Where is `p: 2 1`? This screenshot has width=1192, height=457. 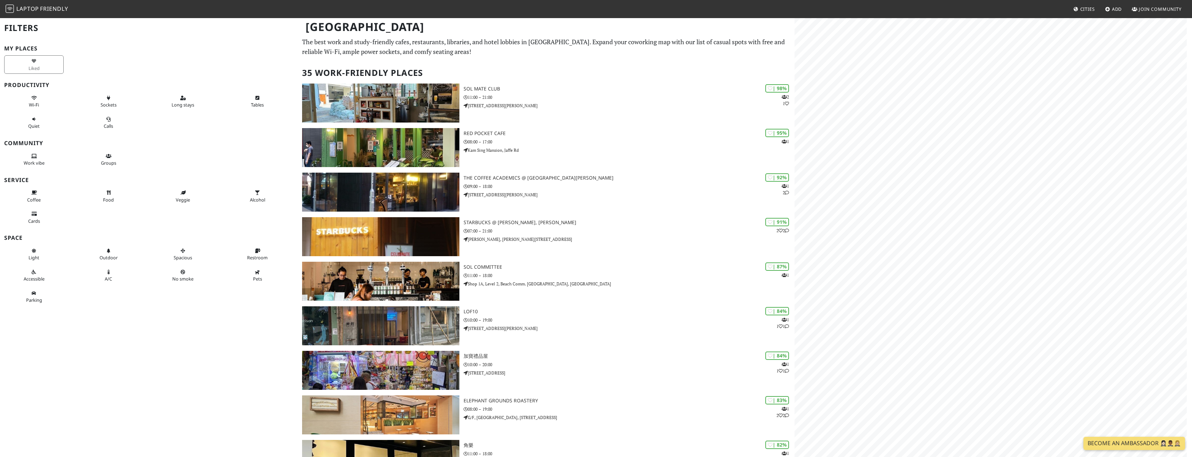 p: 2 1 is located at coordinates (785, 100).